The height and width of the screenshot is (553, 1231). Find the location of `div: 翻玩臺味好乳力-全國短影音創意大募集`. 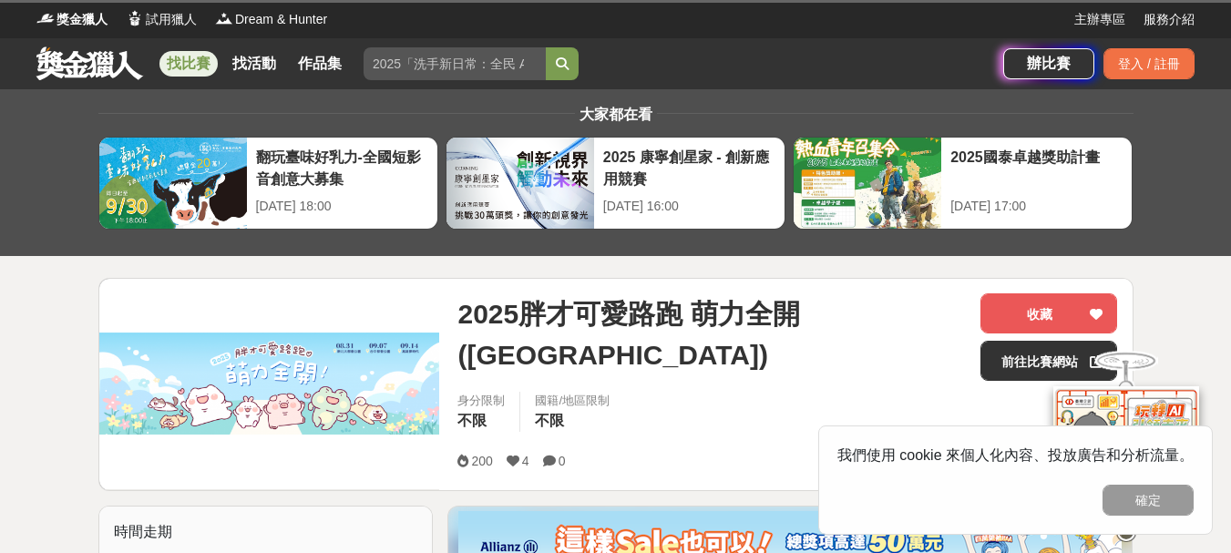

div: 翻玩臺味好乳力-全國短影音創意大募集 is located at coordinates (342, 167).